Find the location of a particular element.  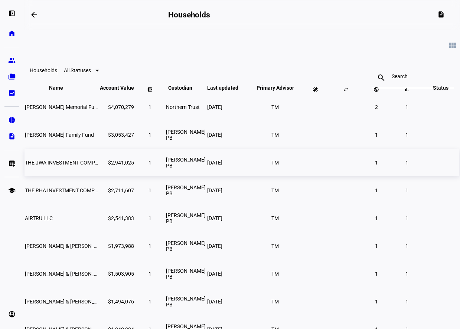

span: Custodian is located at coordinates (185, 88).